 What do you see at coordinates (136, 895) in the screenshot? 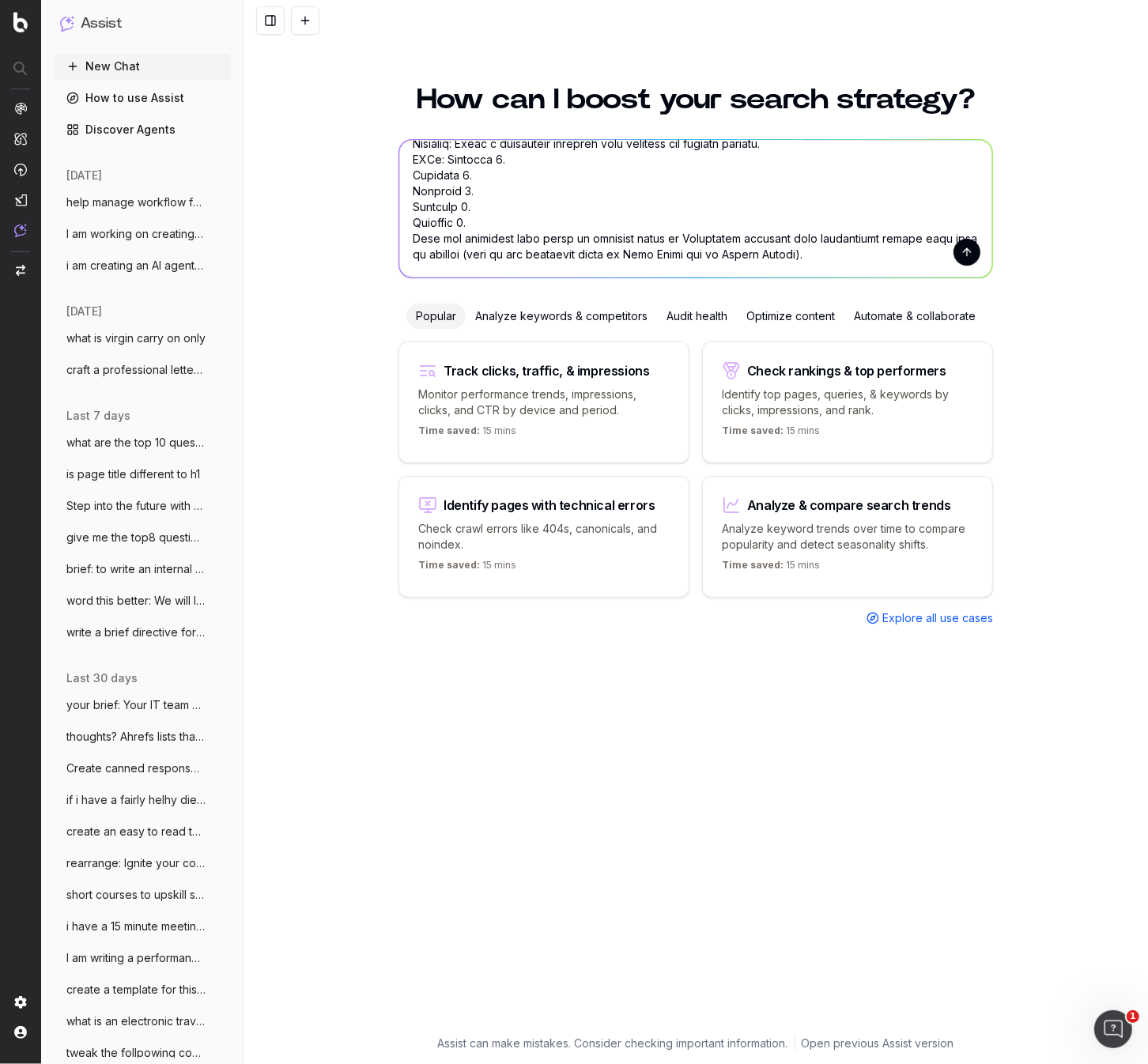
I see `span: short courses to upskill seo contnrt wri` at bounding box center [136, 895].